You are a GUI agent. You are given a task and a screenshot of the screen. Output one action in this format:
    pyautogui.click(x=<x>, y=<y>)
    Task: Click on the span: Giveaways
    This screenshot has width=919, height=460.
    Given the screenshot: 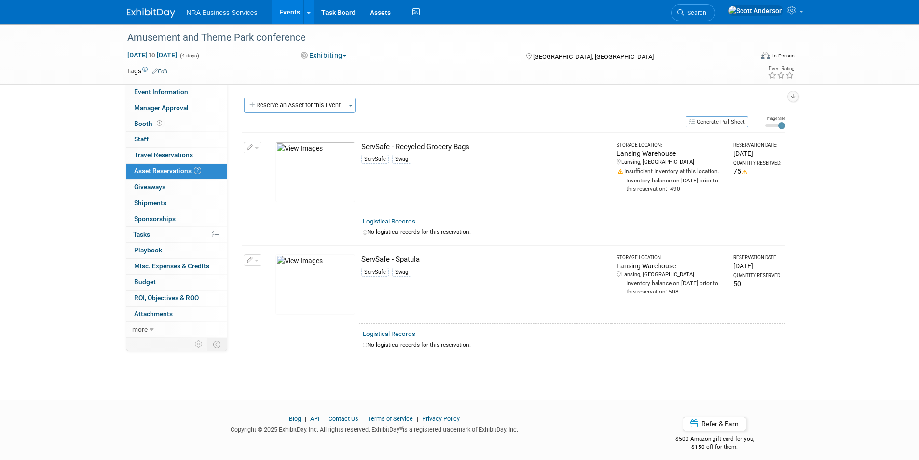 What is the action you would take?
    pyautogui.click(x=150, y=187)
    